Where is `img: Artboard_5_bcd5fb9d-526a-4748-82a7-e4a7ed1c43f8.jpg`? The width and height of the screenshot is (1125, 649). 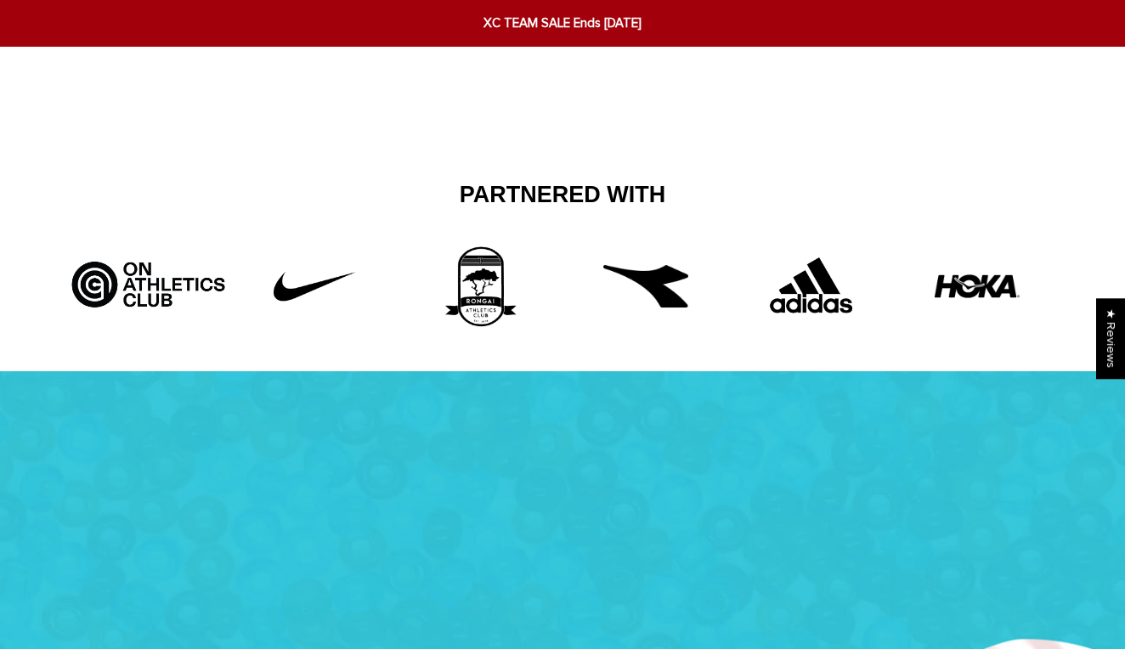
img: Artboard_5_bcd5fb9d-526a-4748-82a7-e4a7ed1c43f8.jpg is located at coordinates (148, 278).